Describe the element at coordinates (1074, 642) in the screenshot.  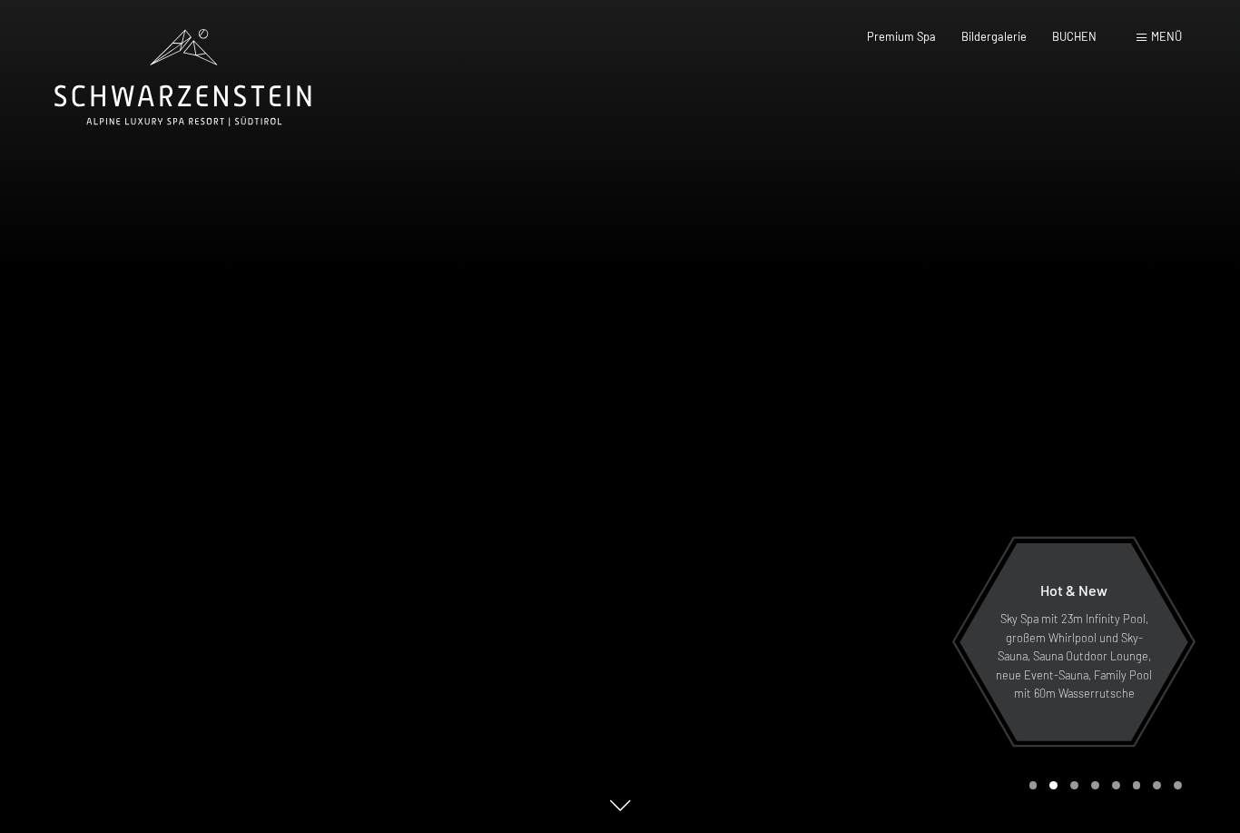
I see `a: Hot & New Sky Spa mit 23m Infinity Pool, großem Whirlpool und Sky-Sauna, Sauna Outdoor Lounge, ne...` at that location.